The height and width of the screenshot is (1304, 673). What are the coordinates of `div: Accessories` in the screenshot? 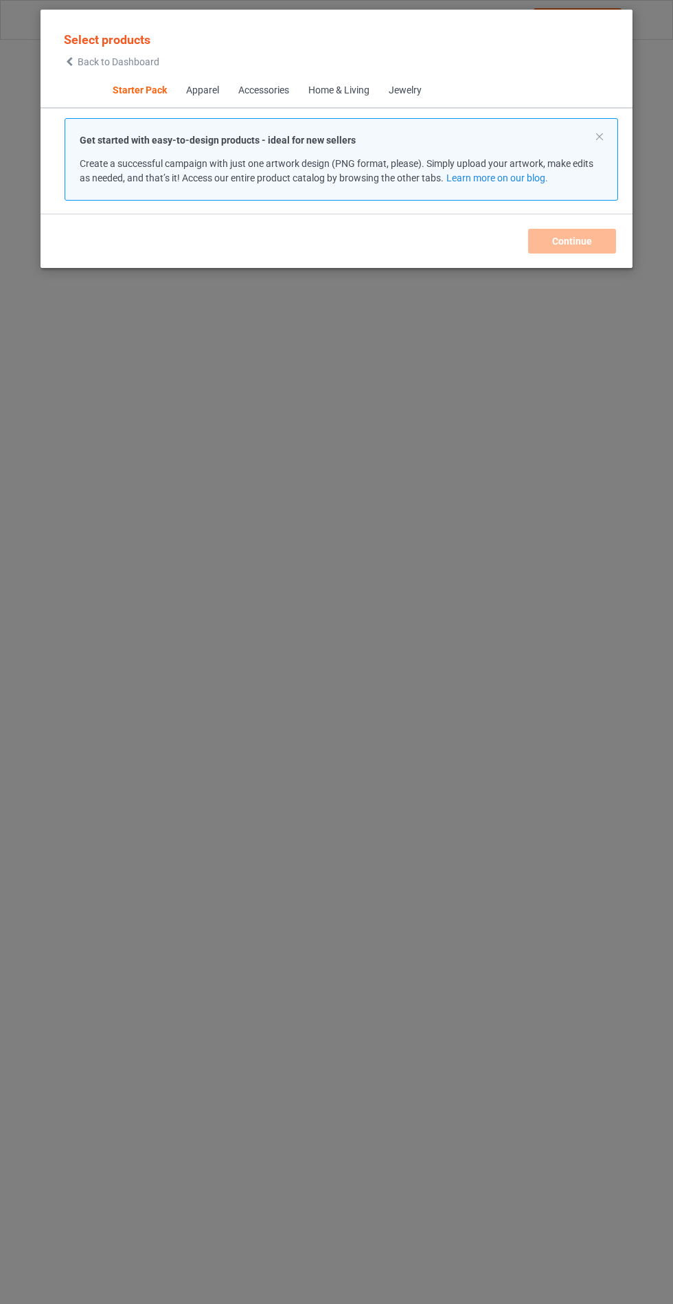 It's located at (263, 91).